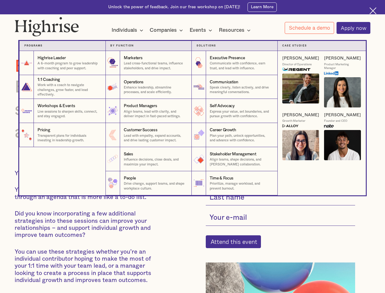 The image size is (385, 293). What do you see at coordinates (47, 27) in the screenshot?
I see `img: Highrise logo` at bounding box center [47, 27].